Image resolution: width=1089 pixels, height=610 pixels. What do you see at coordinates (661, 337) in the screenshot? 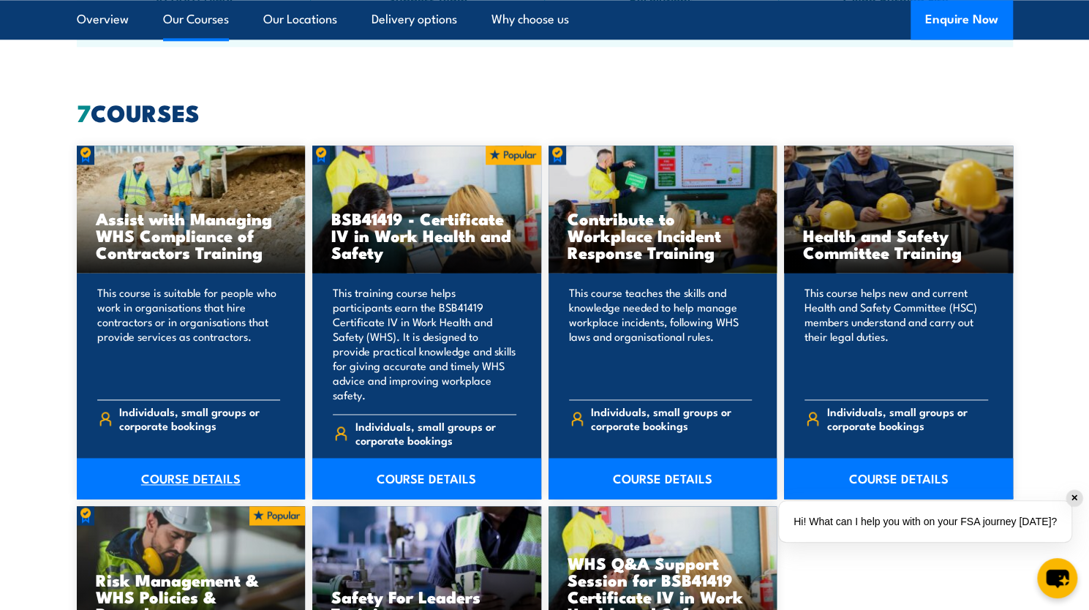
I see `p: This course teaches the skills and knowledge needed to help manage workplace incidents, following...` at bounding box center [661, 337].